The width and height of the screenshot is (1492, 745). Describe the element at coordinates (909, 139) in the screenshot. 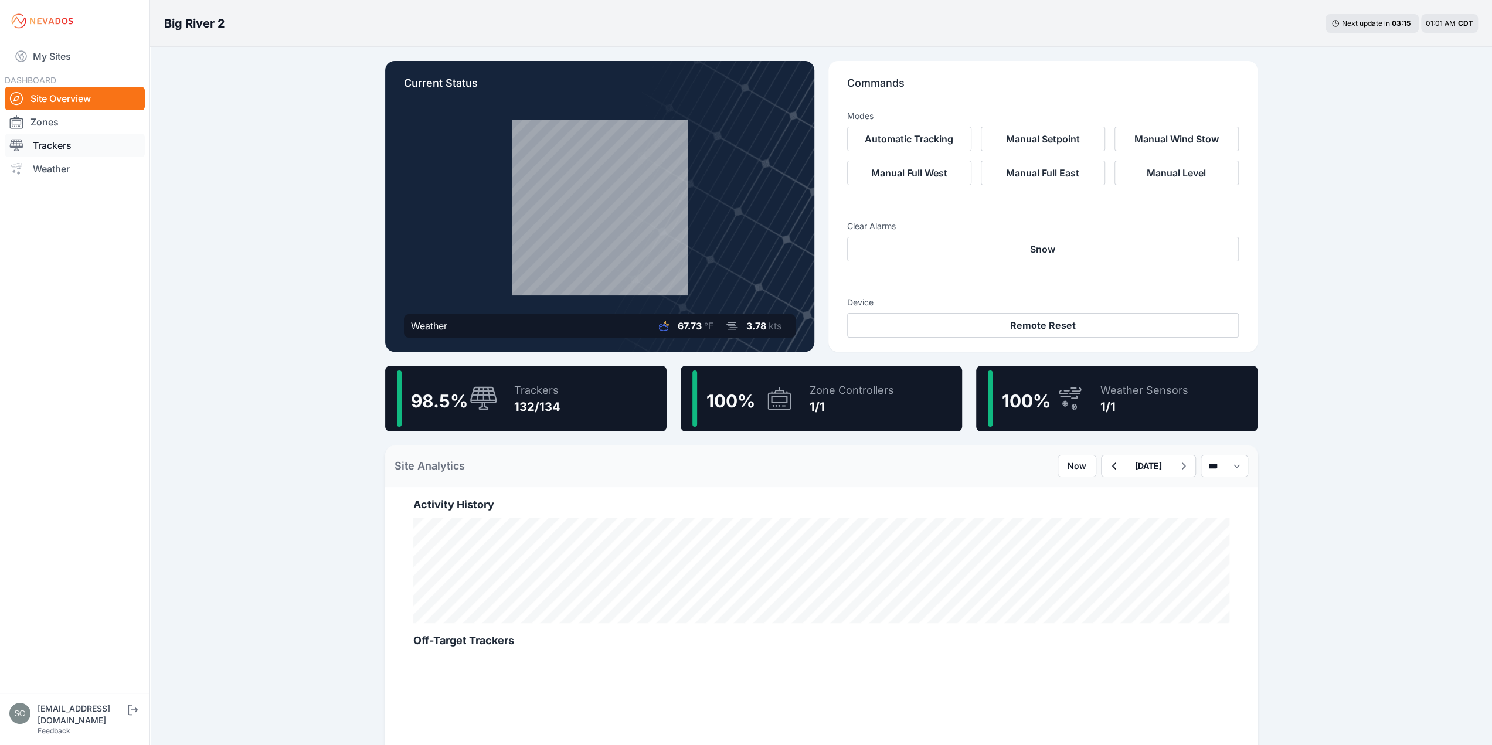

I see `button: Automatic Tracking` at that location.